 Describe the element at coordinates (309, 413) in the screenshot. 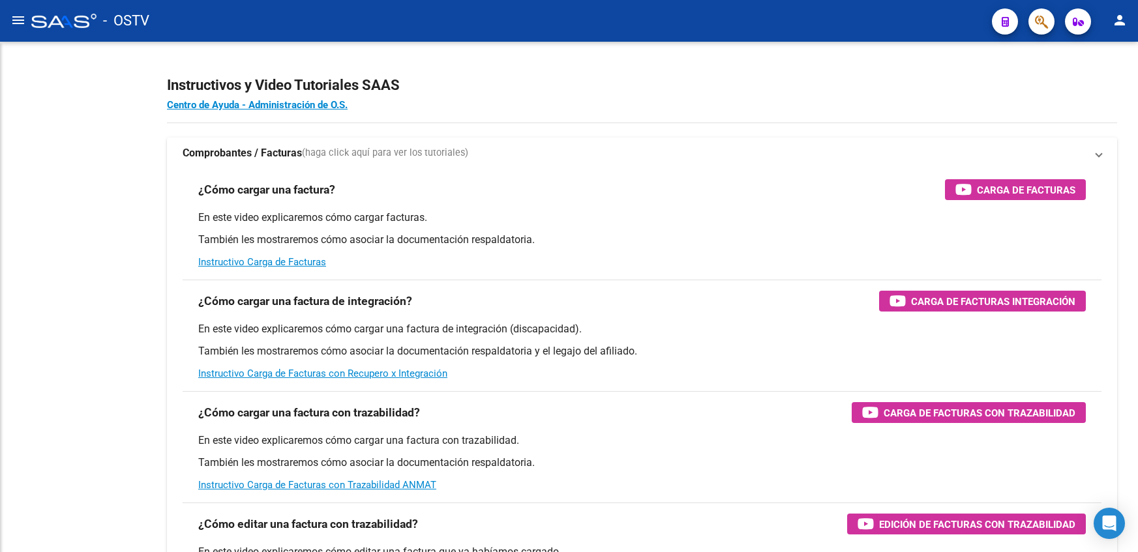

I see `h3: ¿Cómo cargar una factura con trazabilidad?` at that location.